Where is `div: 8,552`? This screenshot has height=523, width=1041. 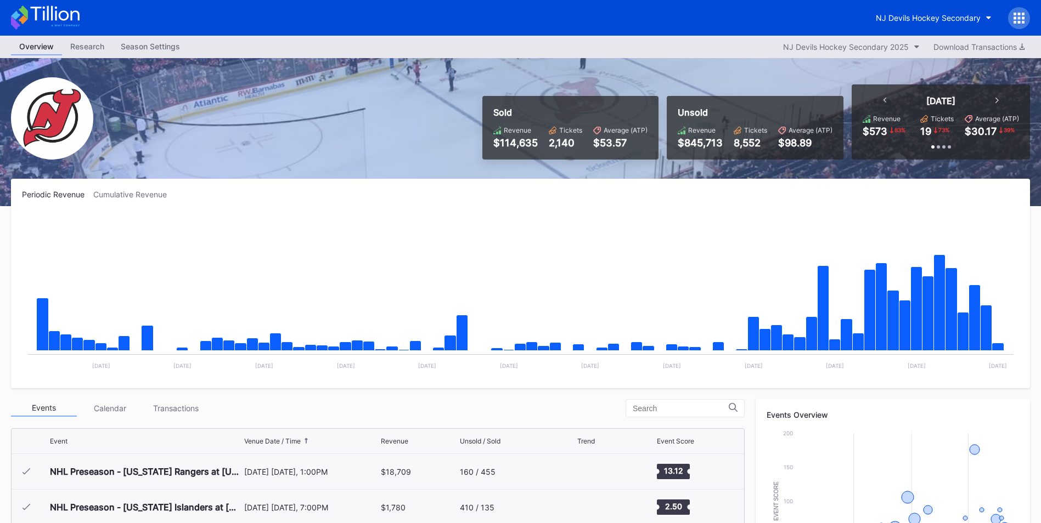 div: 8,552 is located at coordinates (750, 143).